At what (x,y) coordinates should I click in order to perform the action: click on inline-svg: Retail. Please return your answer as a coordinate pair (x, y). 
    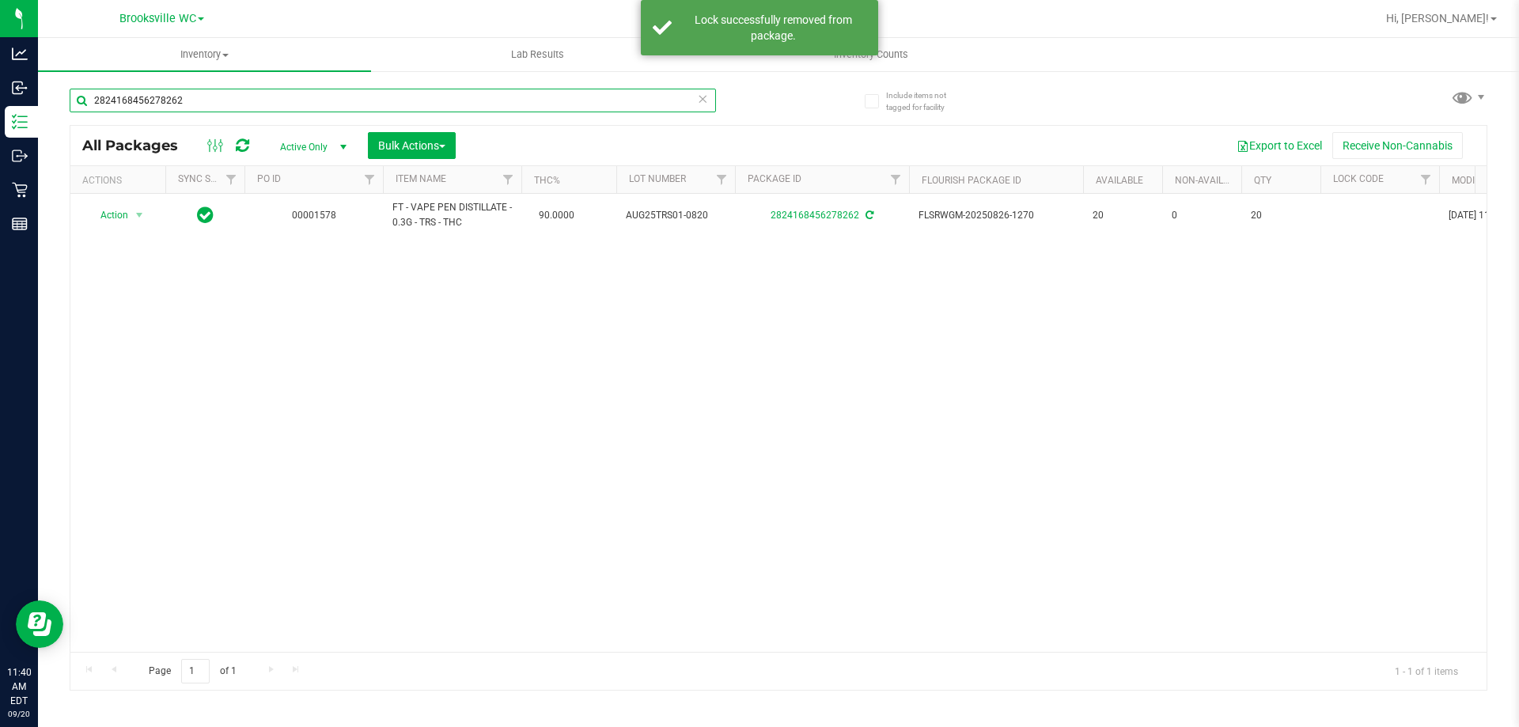
    Looking at the image, I should click on (20, 190).